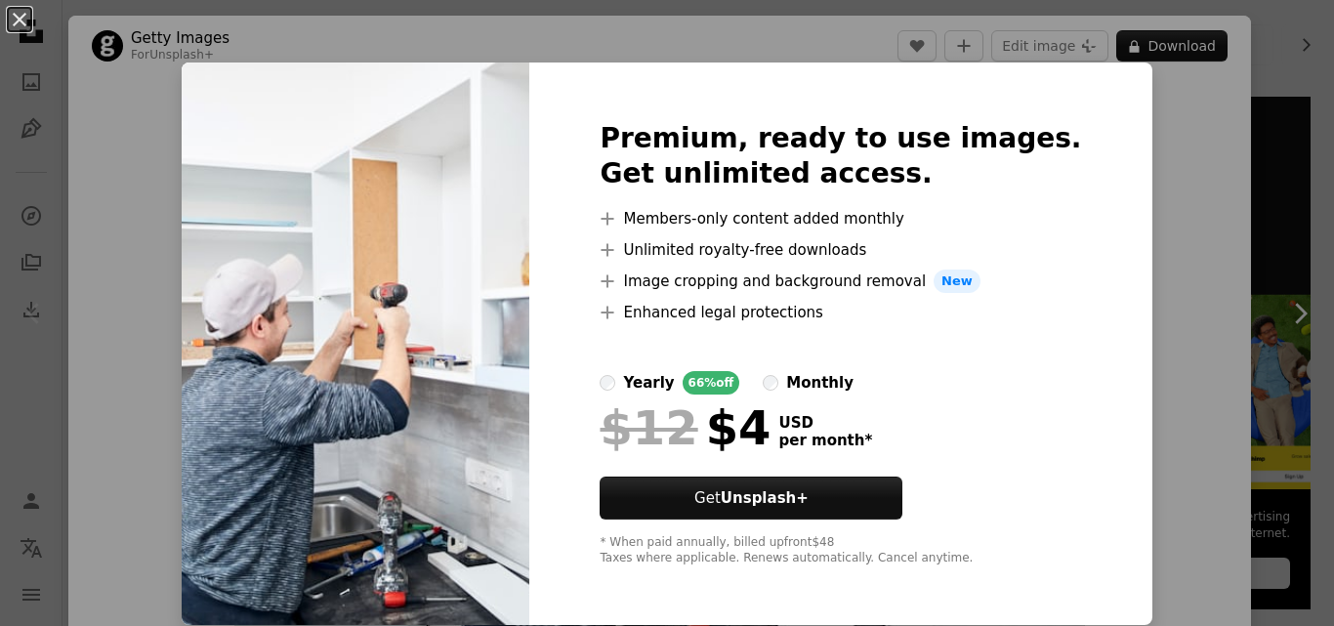 This screenshot has height=626, width=1334. What do you see at coordinates (840, 551) in the screenshot?
I see `div: * When paid annually, billed upfront $48 Taxes where applicable. Renews automatically. Cancel any...` at bounding box center [840, 551].